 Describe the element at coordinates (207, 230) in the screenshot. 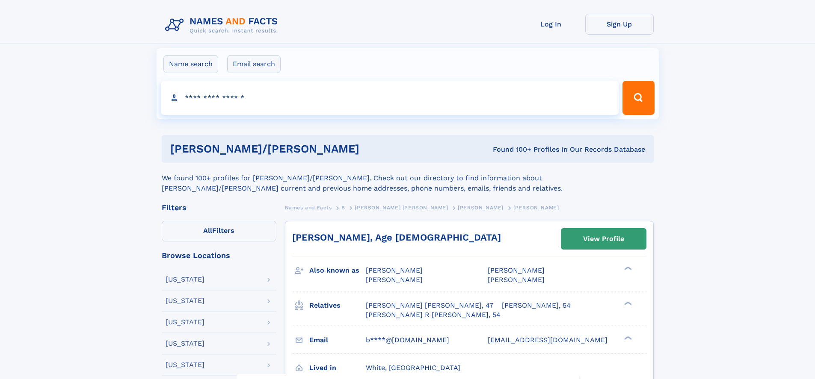

I see `span: All` at that location.